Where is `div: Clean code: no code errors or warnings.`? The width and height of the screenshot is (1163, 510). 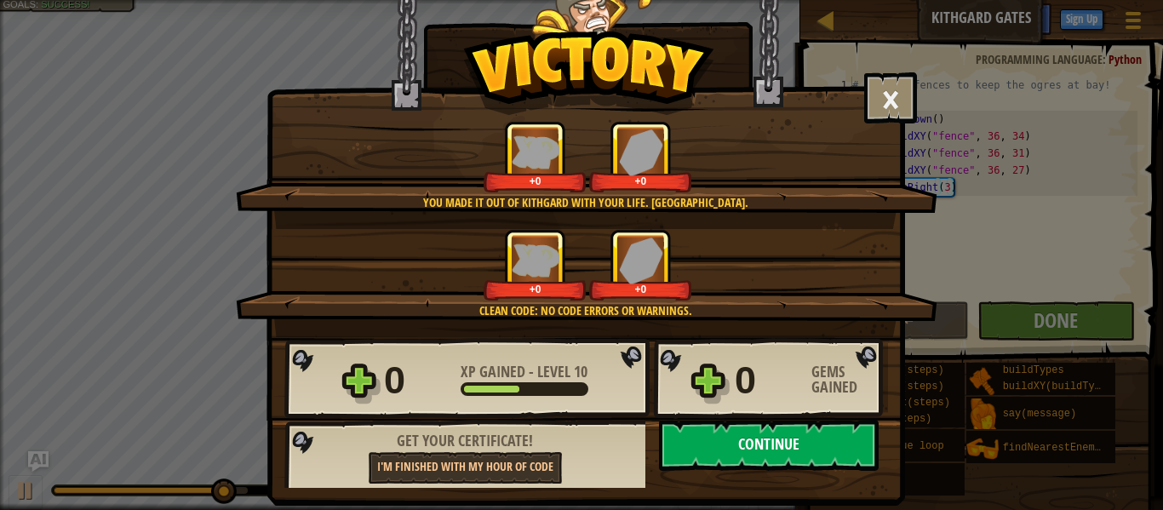
div: Clean code: no code errors or warnings. is located at coordinates (585, 311).